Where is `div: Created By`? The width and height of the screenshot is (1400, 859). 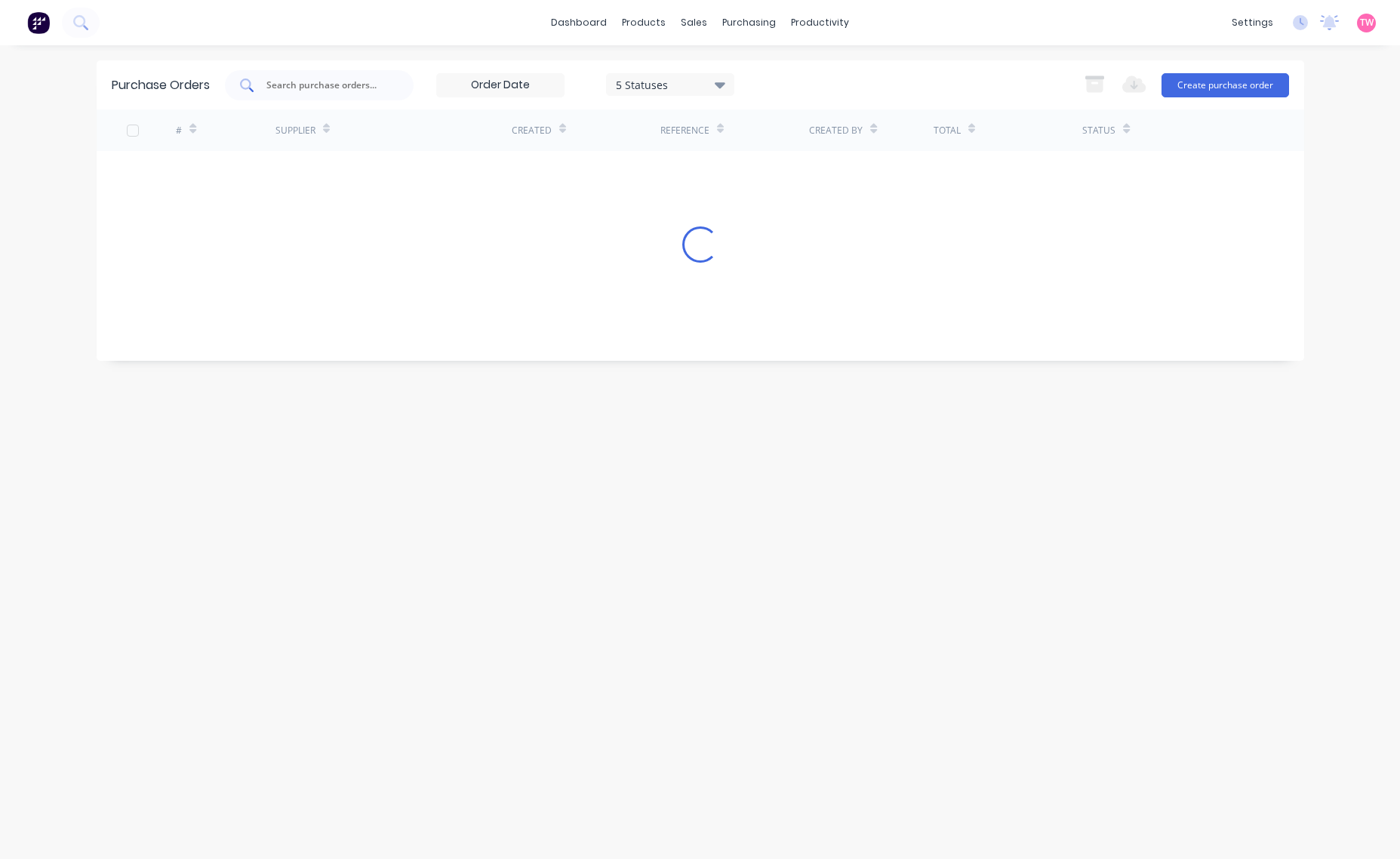
div: Created By is located at coordinates (835, 131).